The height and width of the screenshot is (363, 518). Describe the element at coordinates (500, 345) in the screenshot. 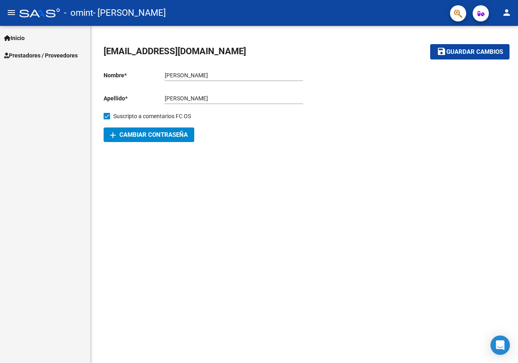

I see `div: Open Intercom Messenger` at that location.